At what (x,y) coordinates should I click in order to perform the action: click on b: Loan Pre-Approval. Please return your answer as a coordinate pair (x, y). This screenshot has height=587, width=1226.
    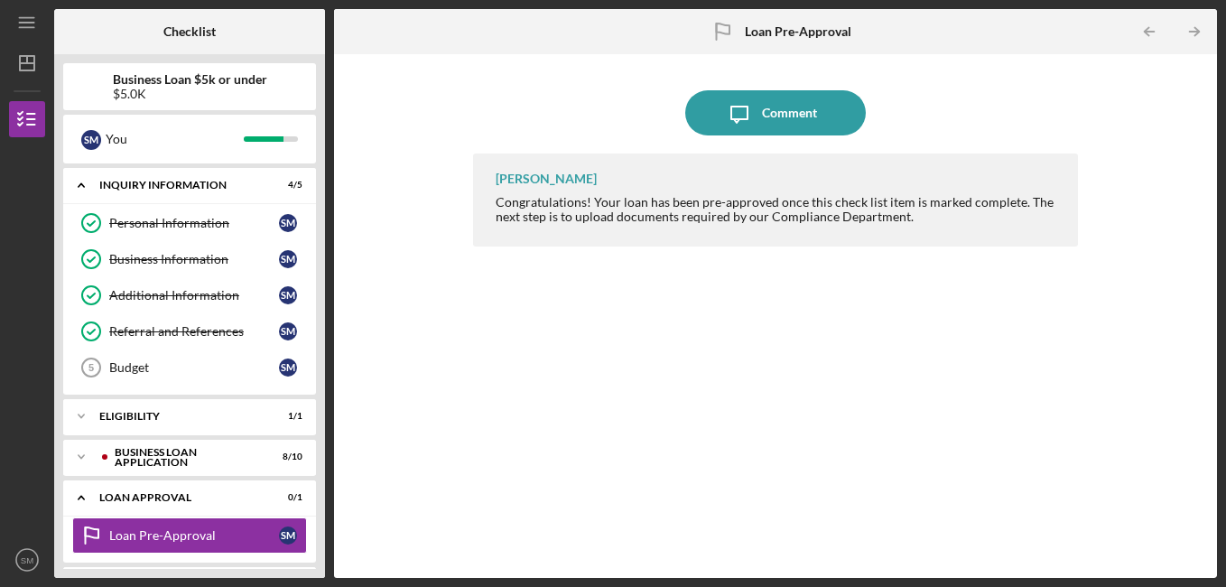
    Looking at the image, I should click on (798, 32).